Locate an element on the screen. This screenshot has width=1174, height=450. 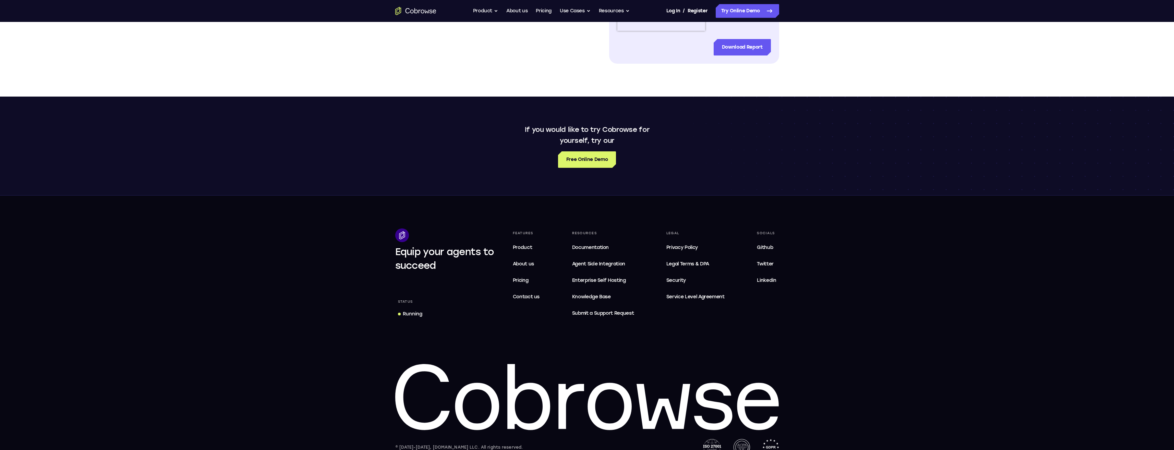
a: Log In is located at coordinates (673, 11).